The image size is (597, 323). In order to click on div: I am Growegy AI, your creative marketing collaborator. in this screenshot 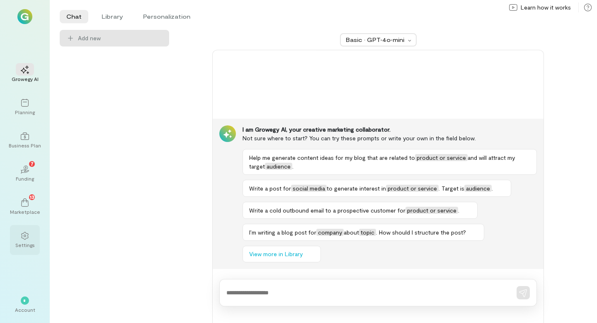, I will do `click(390, 129)`.